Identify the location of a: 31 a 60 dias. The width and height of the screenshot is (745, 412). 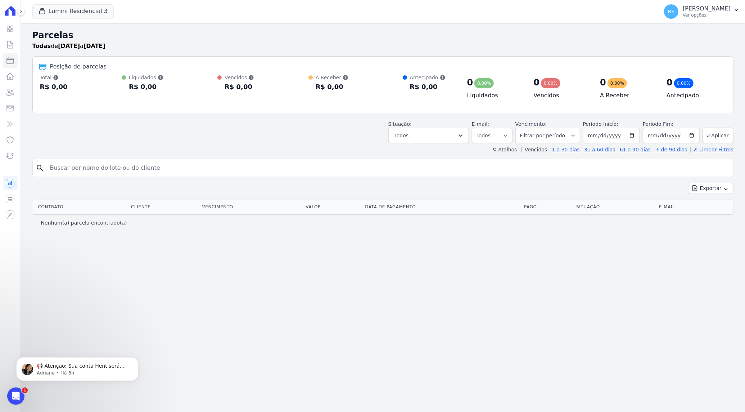
(600, 149).